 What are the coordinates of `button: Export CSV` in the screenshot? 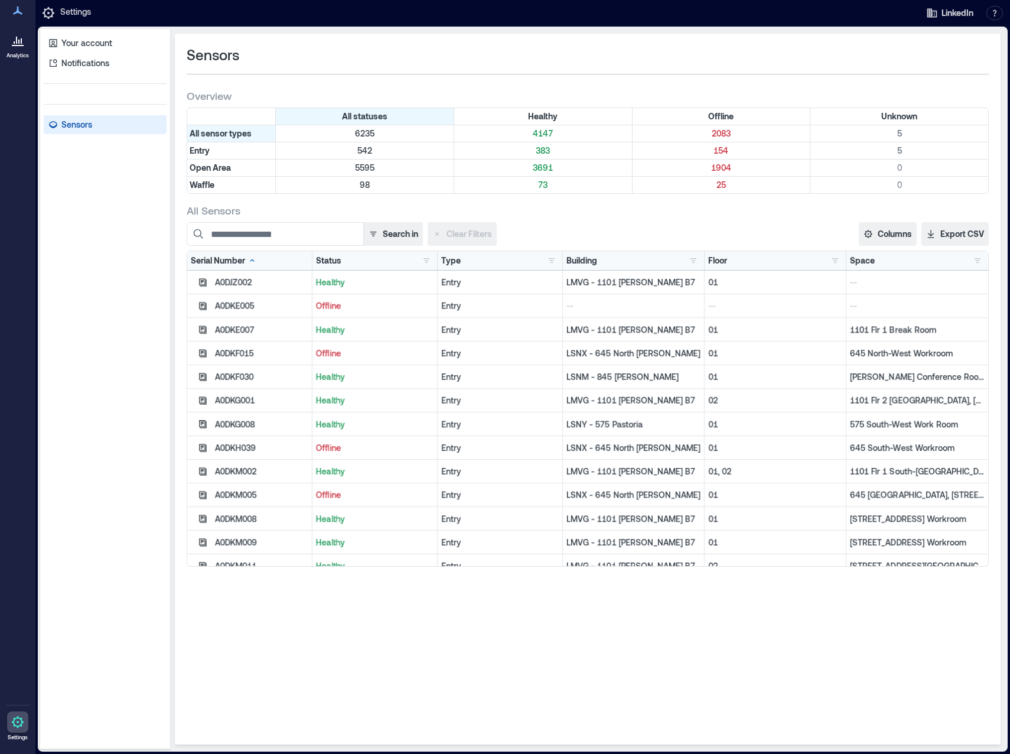 It's located at (955, 234).